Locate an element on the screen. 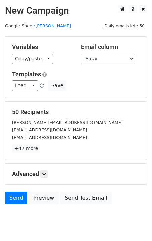 The image size is (152, 241). a: +47 more is located at coordinates (26, 148).